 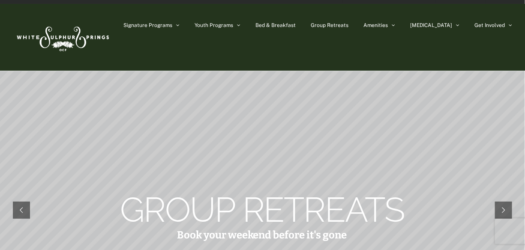 I want to click on a: Bed & Breakfast, so click(x=276, y=25).